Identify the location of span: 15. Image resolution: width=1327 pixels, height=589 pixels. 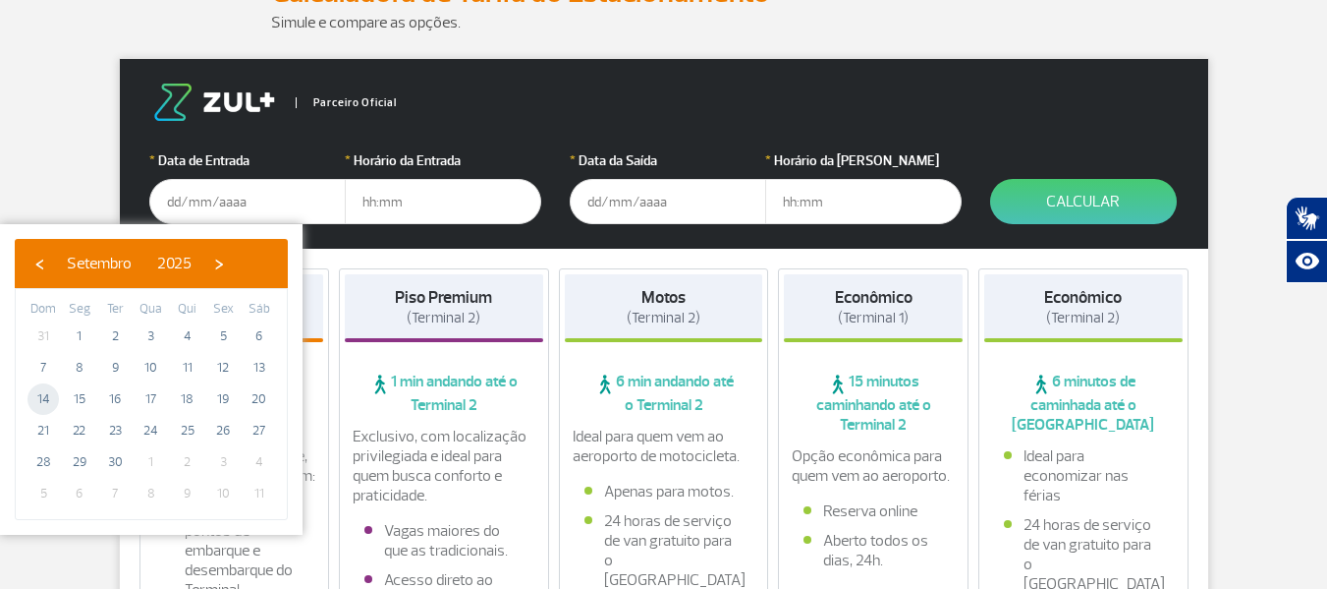
(80, 399).